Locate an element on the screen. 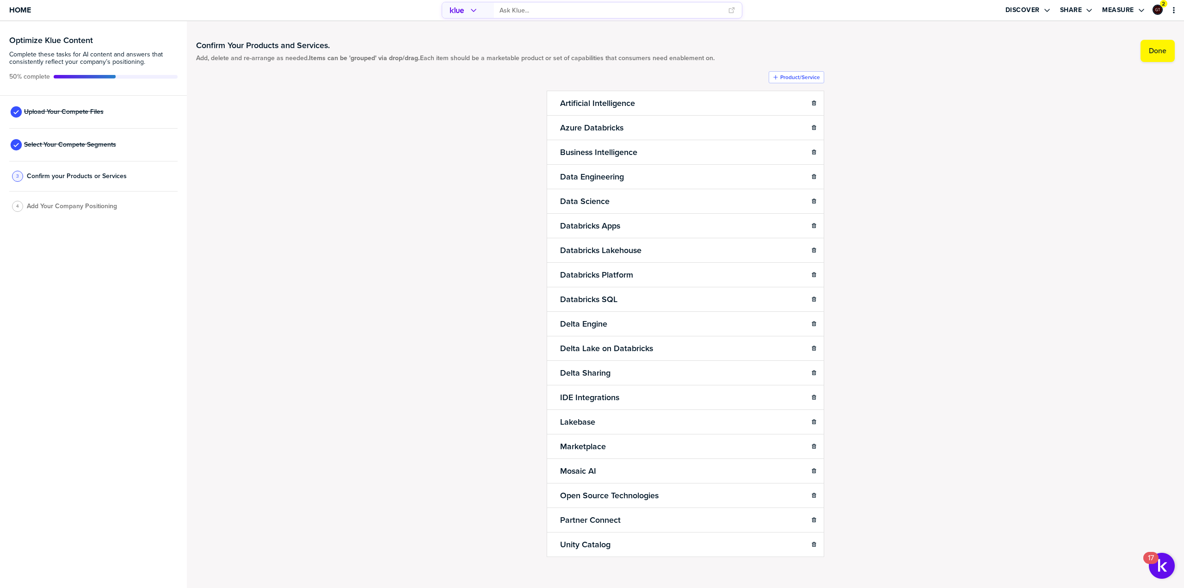 Image resolution: width=1184 pixels, height=588 pixels. h2: Artificial Intelligence is located at coordinates (598, 103).